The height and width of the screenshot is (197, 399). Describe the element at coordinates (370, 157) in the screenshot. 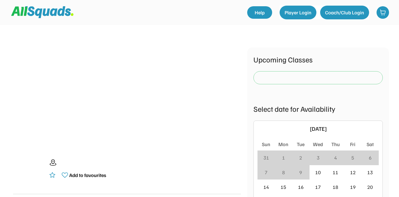

I see `div: 6` at that location.